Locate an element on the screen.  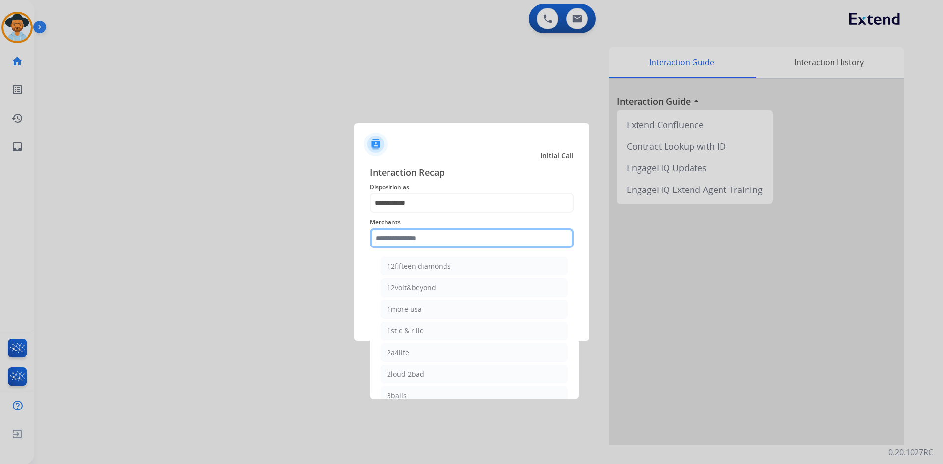
div: 3balls is located at coordinates (397, 396).